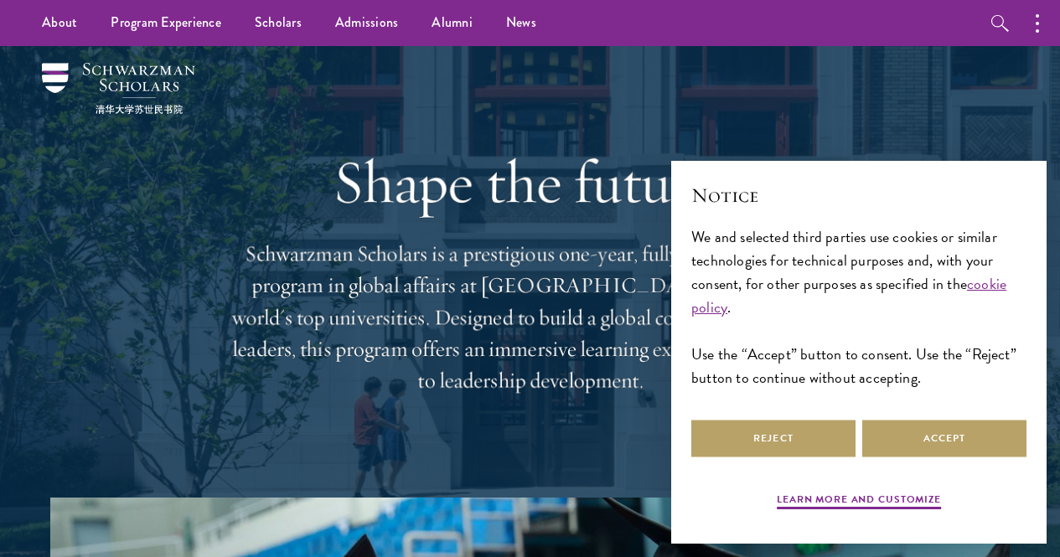  I want to click on button: Accept, so click(944, 438).